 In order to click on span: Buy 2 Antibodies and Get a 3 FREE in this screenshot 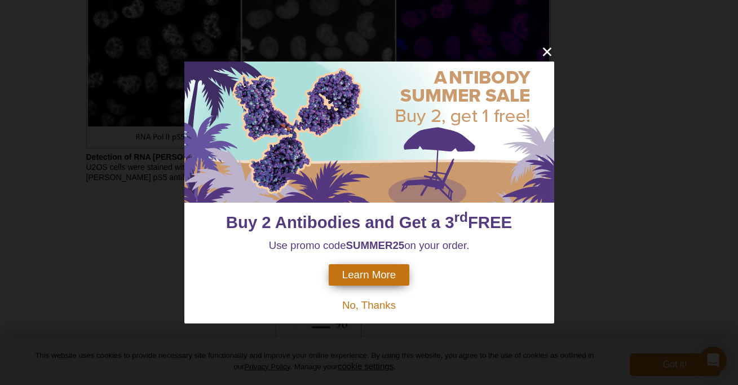, I will do `click(369, 222)`.